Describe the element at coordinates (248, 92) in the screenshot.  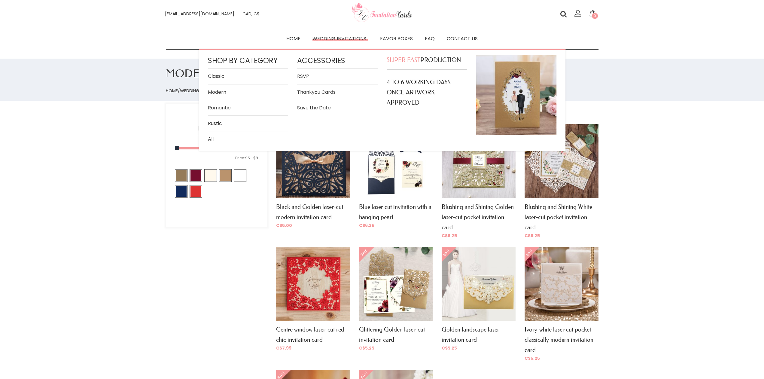
I see `a: Modern` at that location.